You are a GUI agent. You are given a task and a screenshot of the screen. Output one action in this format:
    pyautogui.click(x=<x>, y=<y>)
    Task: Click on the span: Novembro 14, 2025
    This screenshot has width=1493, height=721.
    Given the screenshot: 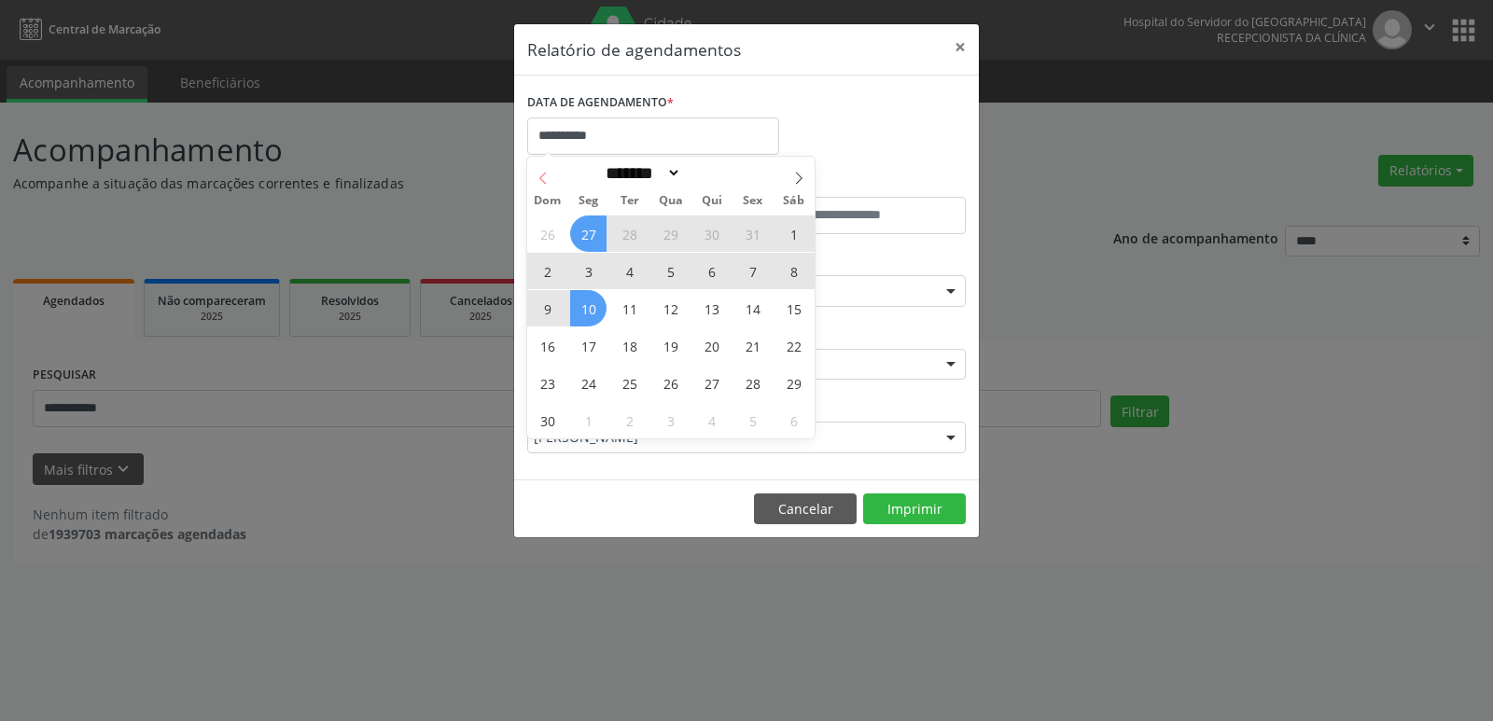 What is the action you would take?
    pyautogui.click(x=752, y=308)
    